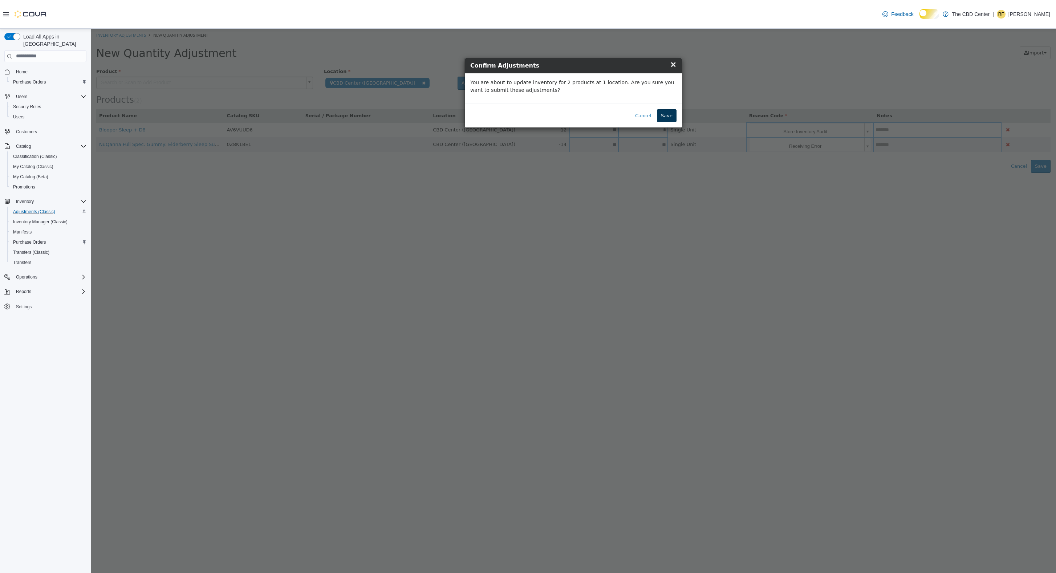 The width and height of the screenshot is (1056, 573). Describe the element at coordinates (48, 107) in the screenshot. I see `button: Security Roles` at that location.